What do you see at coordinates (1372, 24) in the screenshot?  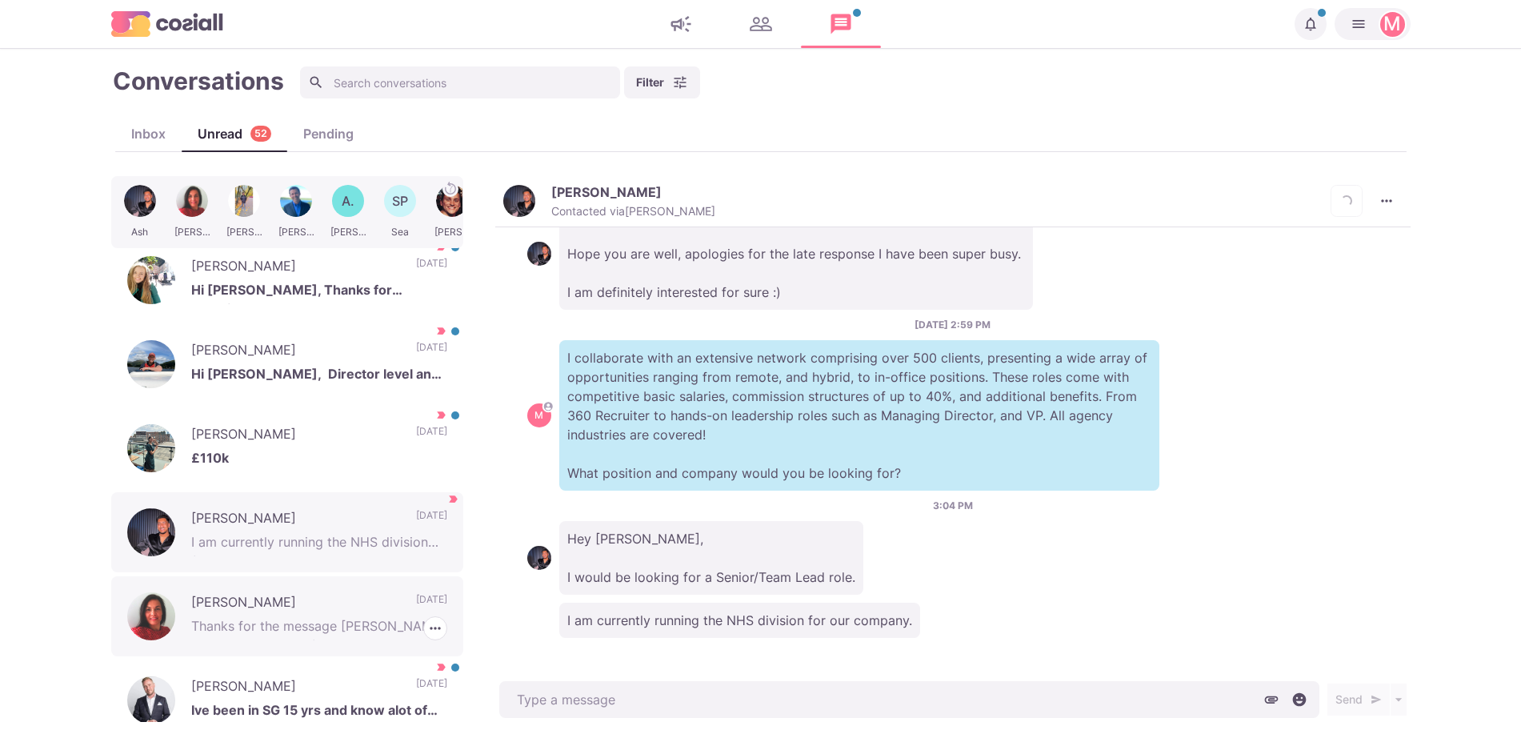 I see `button: Martin` at bounding box center [1372, 24].